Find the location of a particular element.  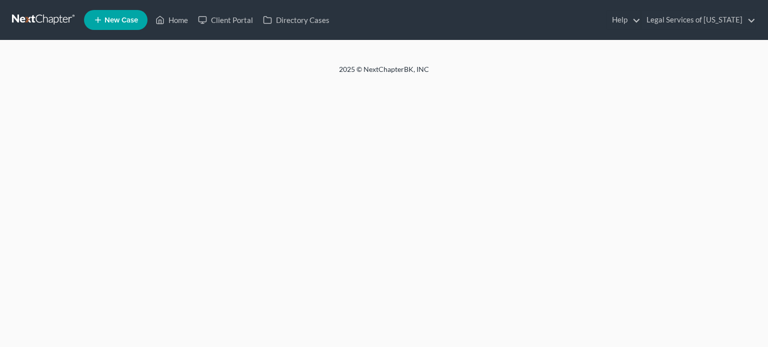

a: Directory Cases is located at coordinates (296, 20).